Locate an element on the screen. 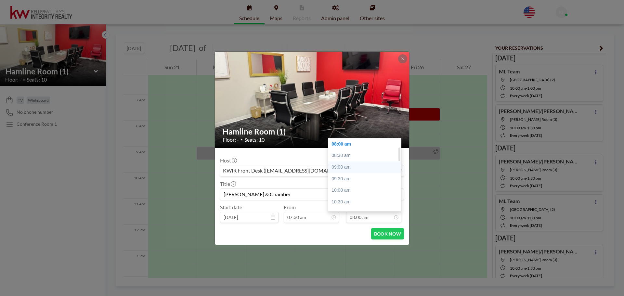 Image resolution: width=624 pixels, height=296 pixels. label: Start date is located at coordinates (231, 207).